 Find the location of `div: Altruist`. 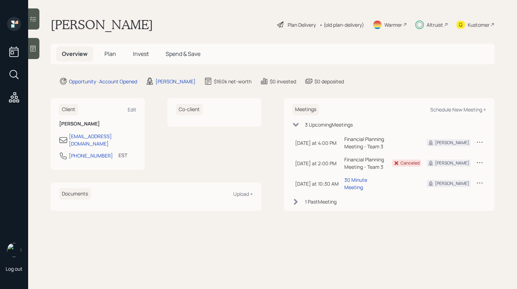

div: Altruist is located at coordinates (435, 25).